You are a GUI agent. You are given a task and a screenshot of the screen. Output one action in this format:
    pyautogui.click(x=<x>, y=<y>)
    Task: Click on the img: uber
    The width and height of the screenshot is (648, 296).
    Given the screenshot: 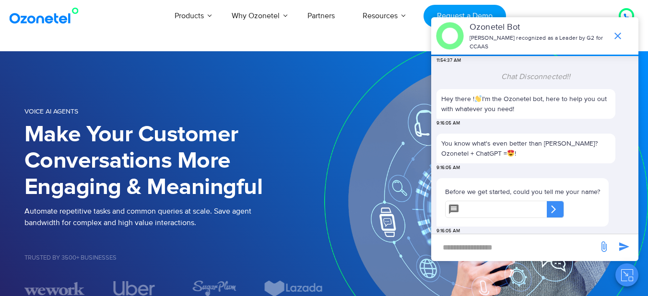 What is the action you would take?
    pyautogui.click(x=134, y=289)
    